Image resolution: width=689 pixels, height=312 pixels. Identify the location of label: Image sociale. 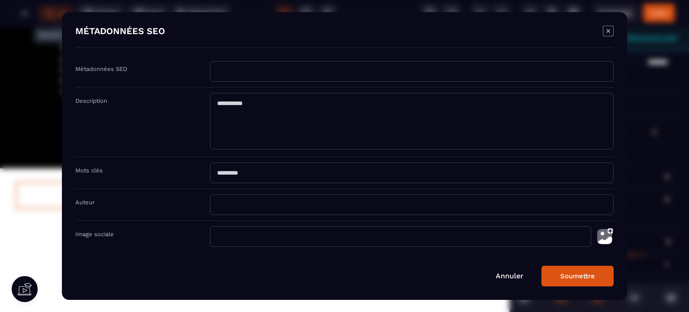
(95, 234).